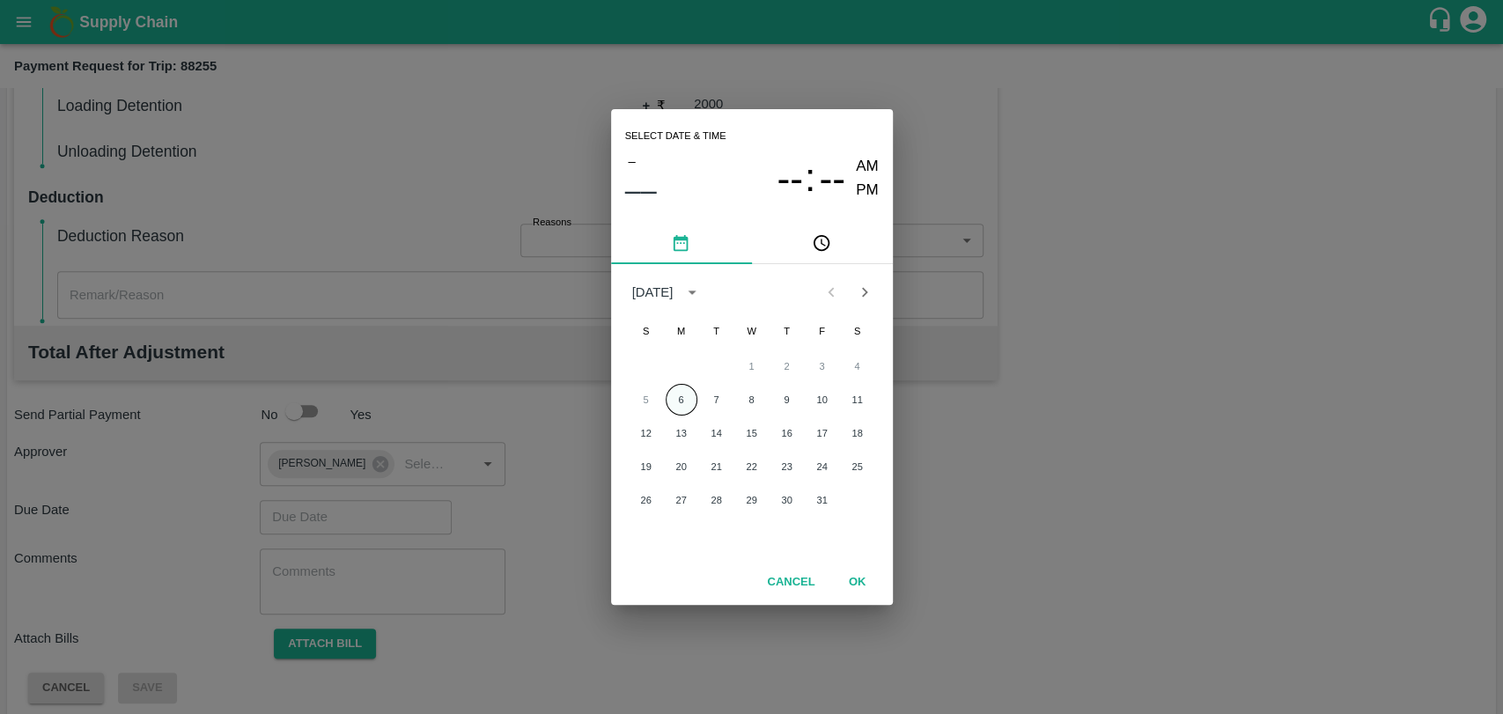 This screenshot has height=714, width=1503. Describe the element at coordinates (682, 331) in the screenshot. I see `span: Monday` at that location.